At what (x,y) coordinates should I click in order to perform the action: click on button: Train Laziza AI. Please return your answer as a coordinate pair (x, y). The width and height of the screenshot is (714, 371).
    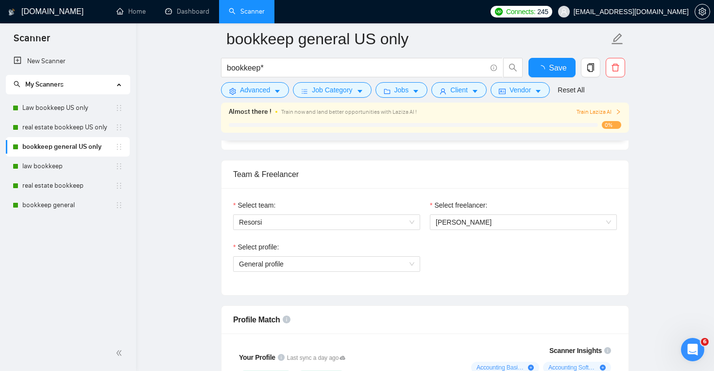
    Looking at the image, I should click on (599, 112).